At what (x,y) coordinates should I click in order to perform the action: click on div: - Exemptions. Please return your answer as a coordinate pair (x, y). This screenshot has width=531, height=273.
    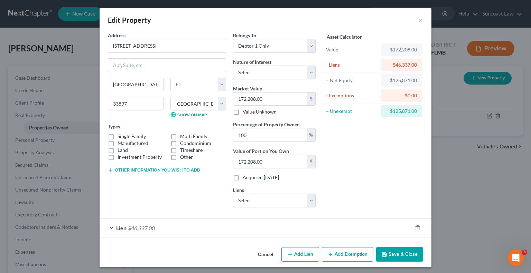
    Looking at the image, I should click on (352, 96).